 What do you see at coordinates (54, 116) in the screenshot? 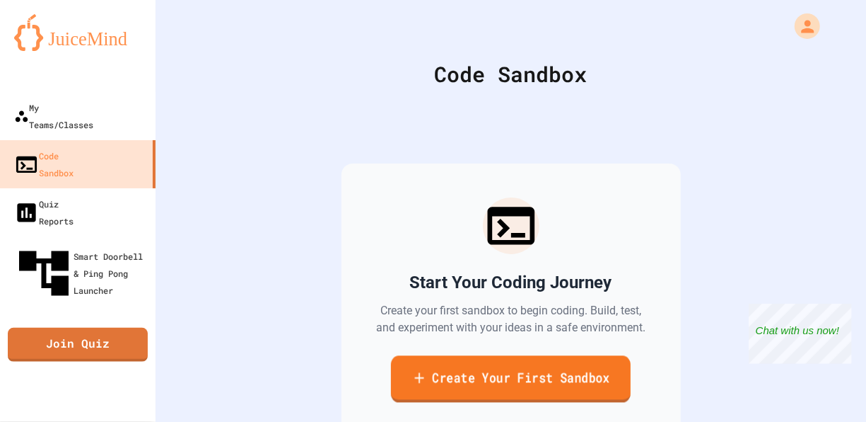
I see `div: My Teams/Classes` at bounding box center [54, 116].